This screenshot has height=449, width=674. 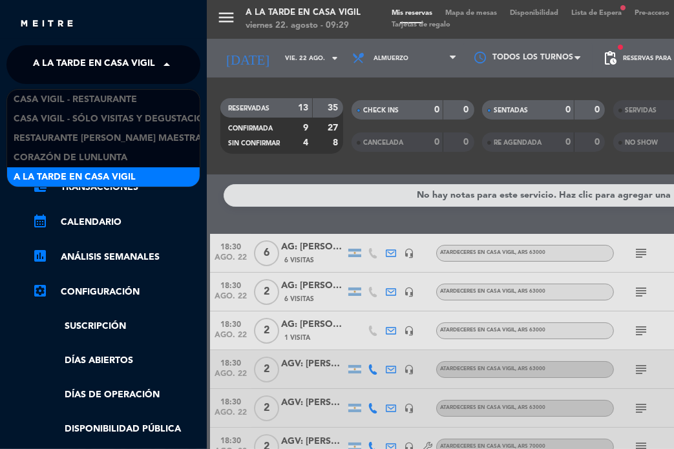 What do you see at coordinates (75, 100) in the screenshot?
I see `span: Casa Vigil - Restaurante` at bounding box center [75, 100].